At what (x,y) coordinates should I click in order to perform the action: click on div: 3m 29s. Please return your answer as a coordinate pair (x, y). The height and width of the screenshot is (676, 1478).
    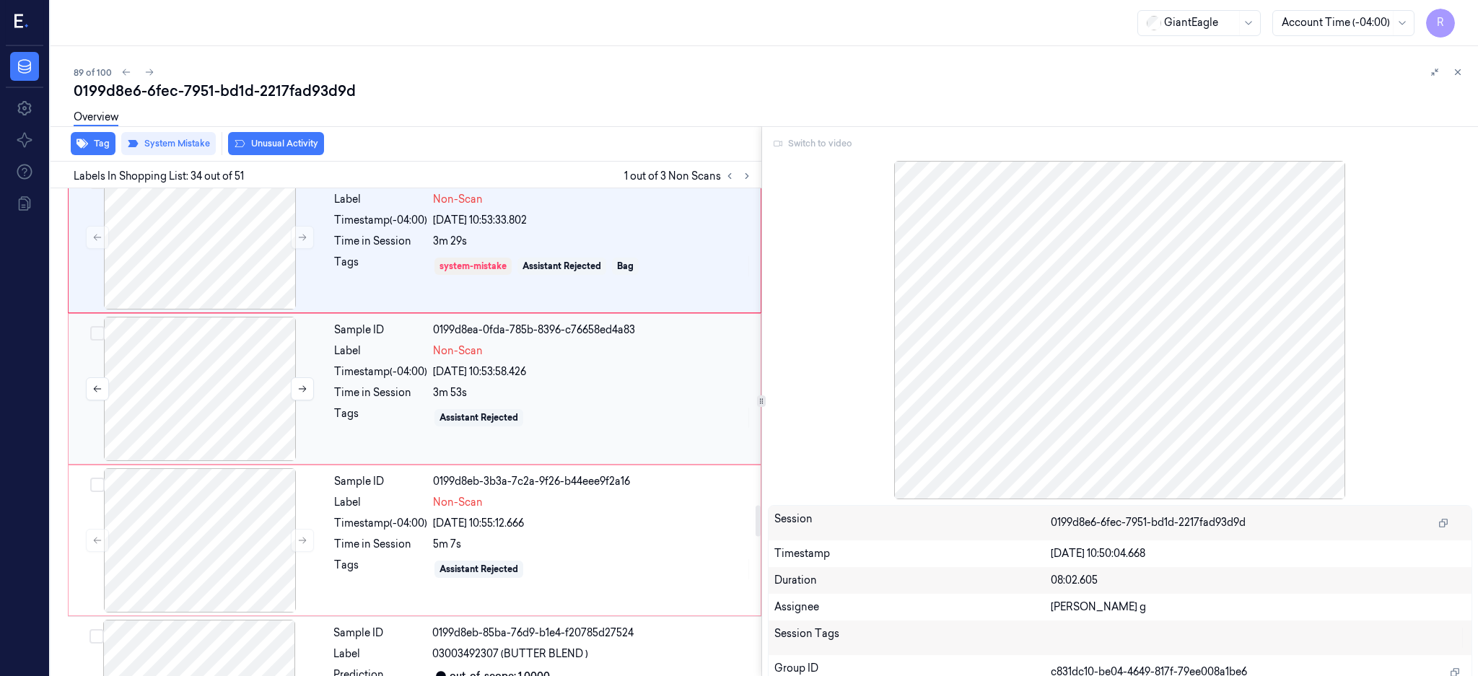
    Looking at the image, I should click on (592, 241).